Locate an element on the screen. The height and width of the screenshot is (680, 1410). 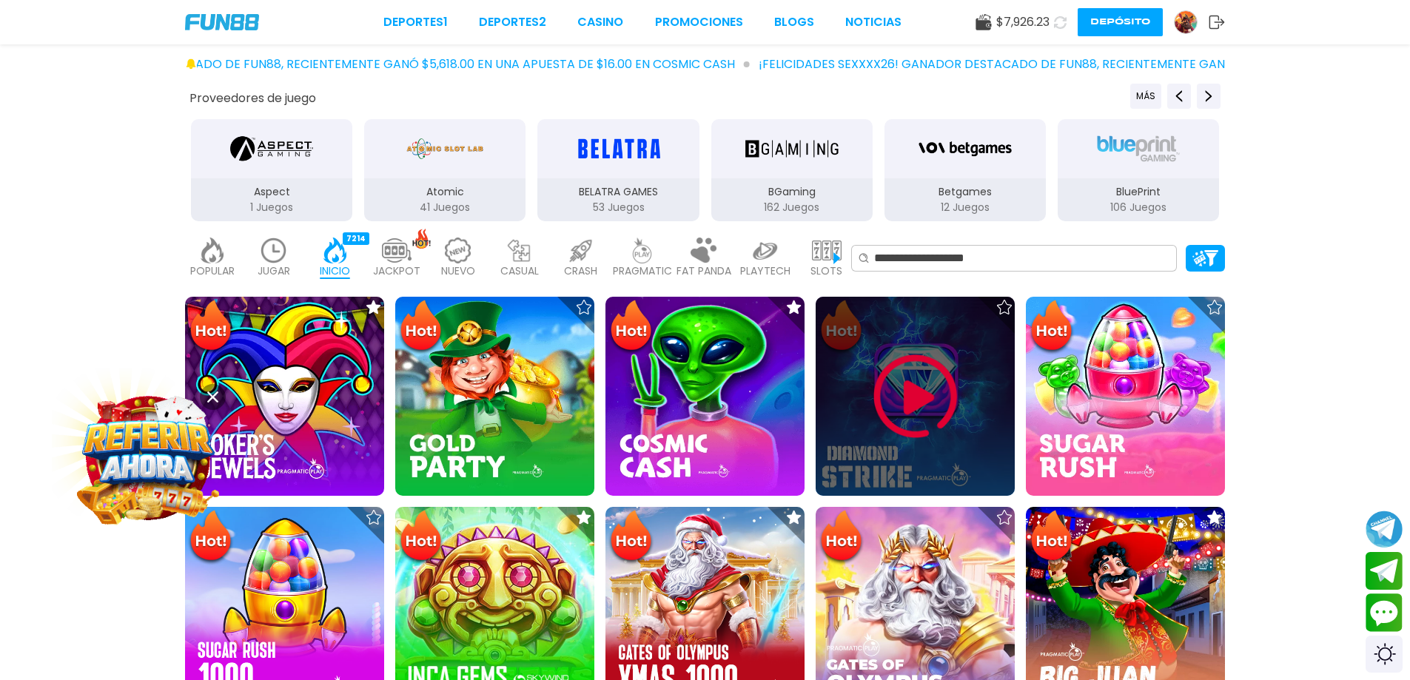
img: Platform Filter is located at coordinates (1205, 258).